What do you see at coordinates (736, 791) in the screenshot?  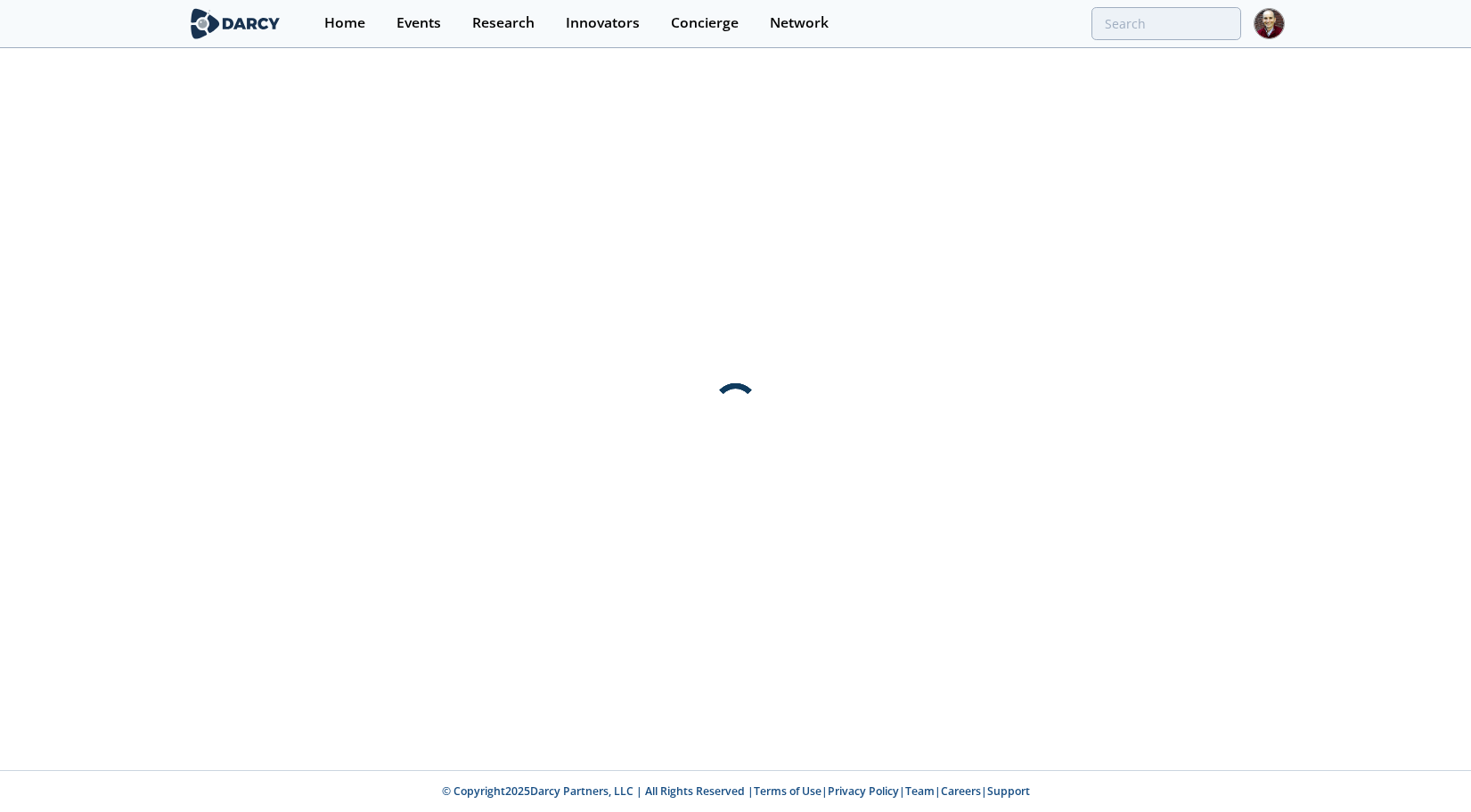 I see `p: © Copyright 2025 Darcy Partners, LLC | All Rights Reserved | | | | |` at bounding box center [736, 791].